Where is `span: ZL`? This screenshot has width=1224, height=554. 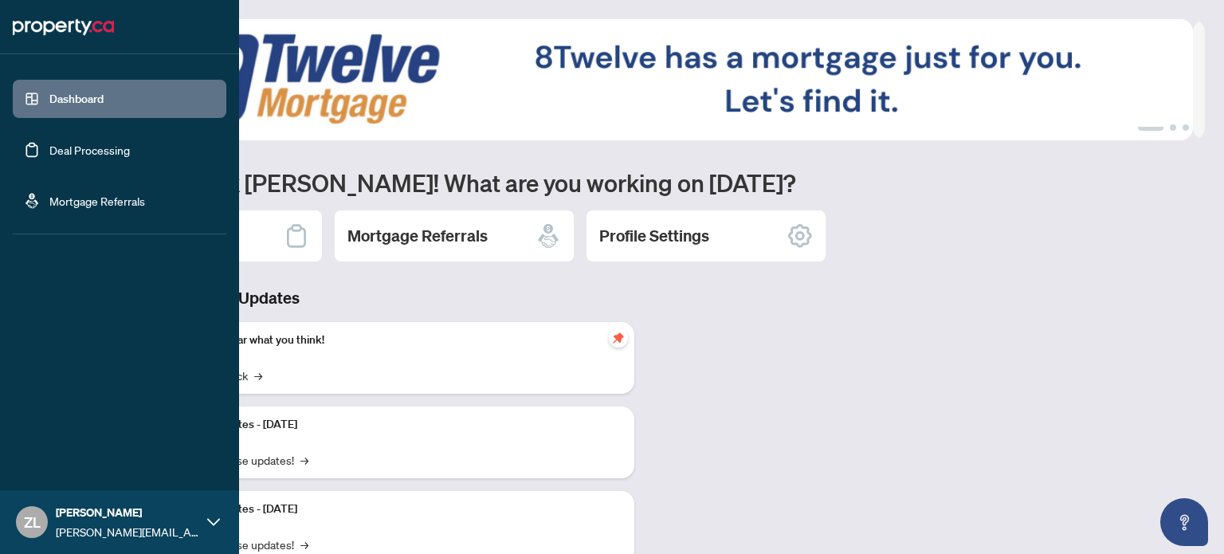
span: ZL is located at coordinates (32, 522).